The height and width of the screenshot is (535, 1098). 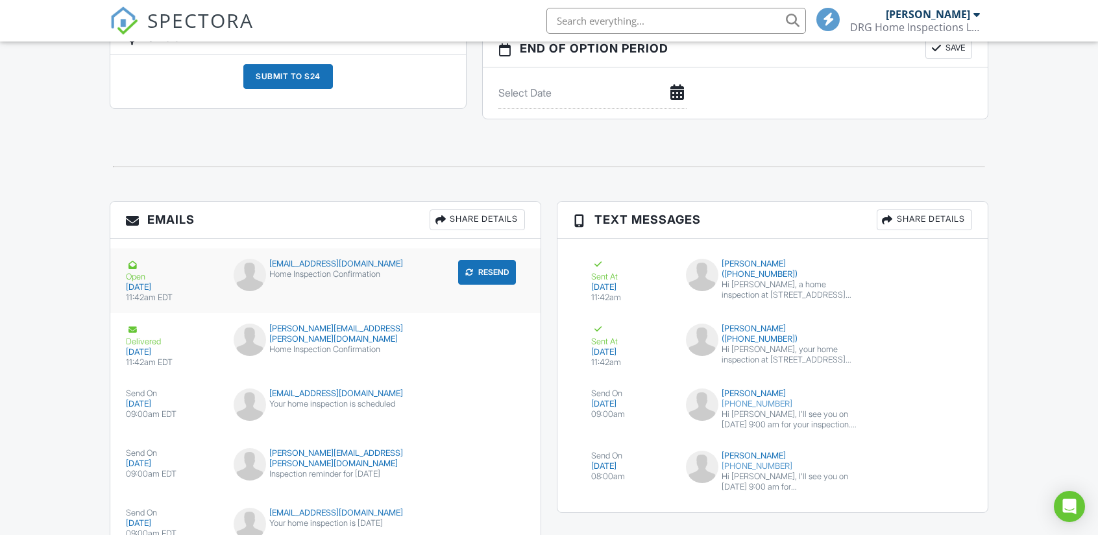 What do you see at coordinates (594, 48) in the screenshot?
I see `span: End of Option Period` at bounding box center [594, 48].